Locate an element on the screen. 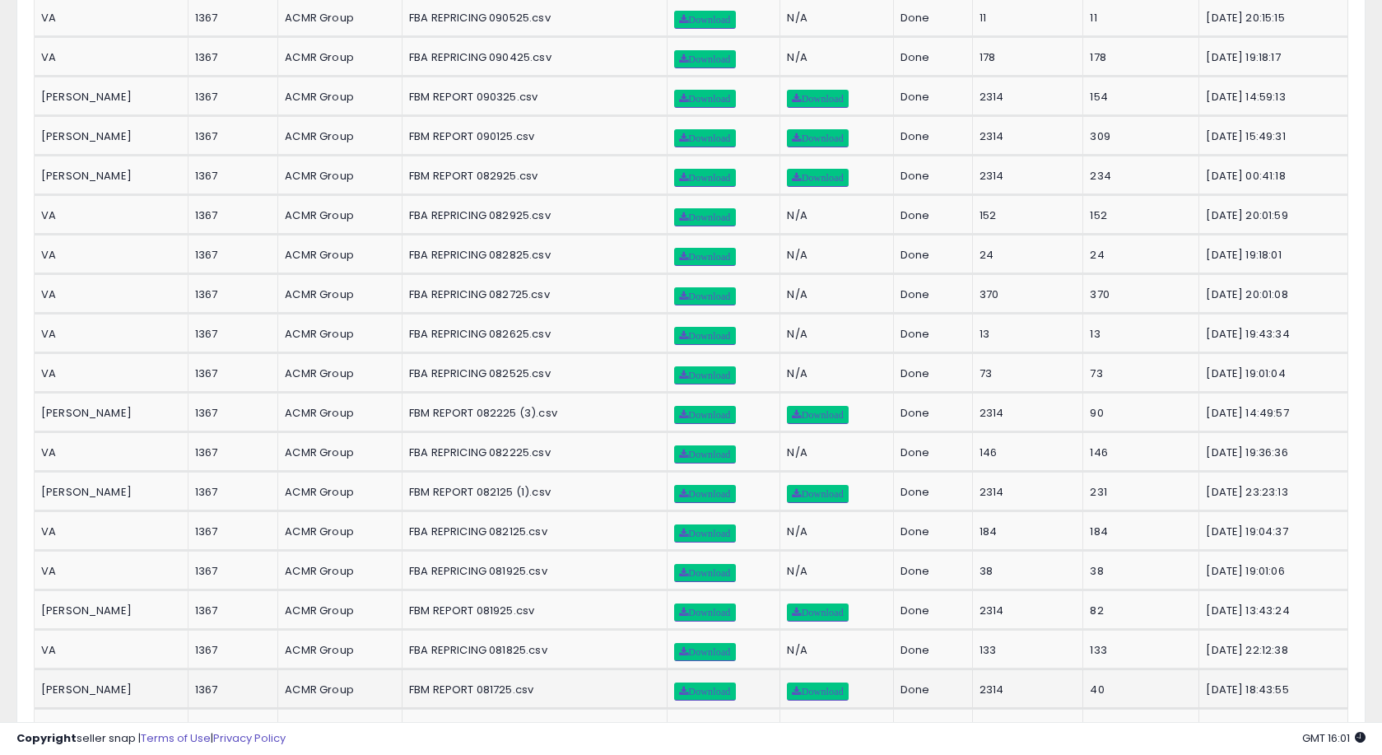 The height and width of the screenshot is (755, 1382). div: 73 is located at coordinates (1138, 374).